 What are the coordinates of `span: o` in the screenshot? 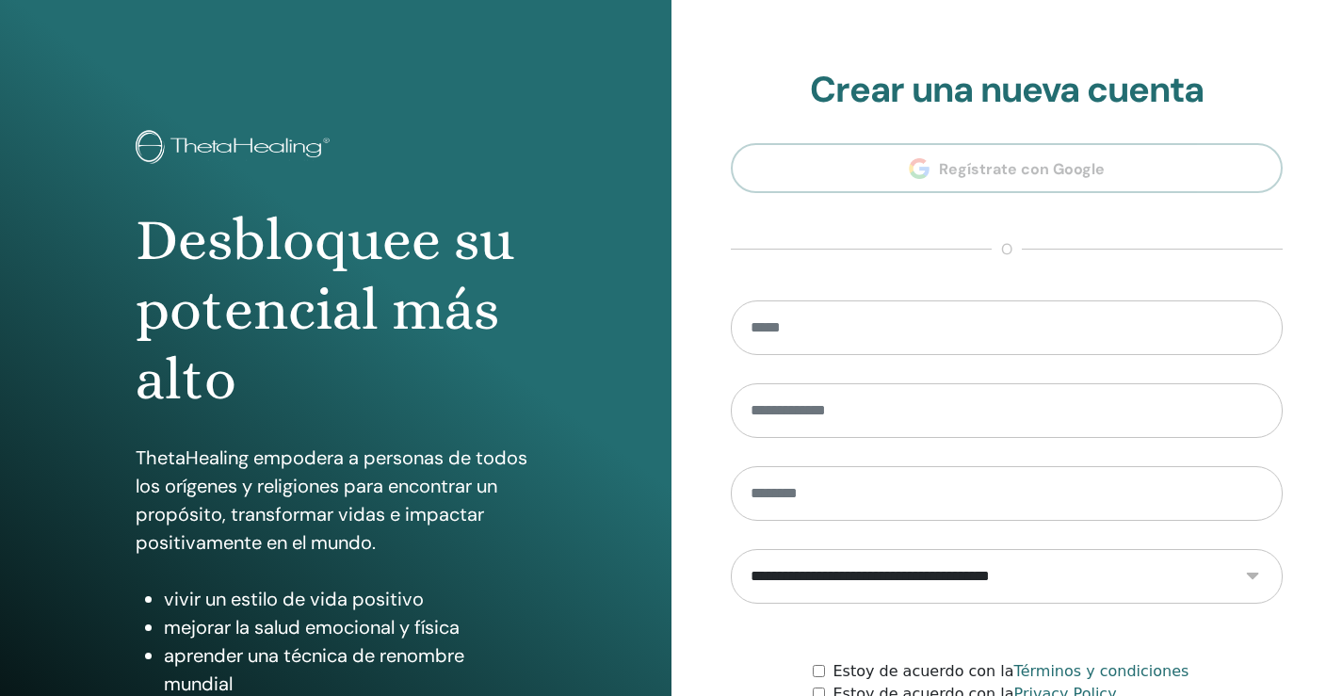 It's located at (1007, 250).